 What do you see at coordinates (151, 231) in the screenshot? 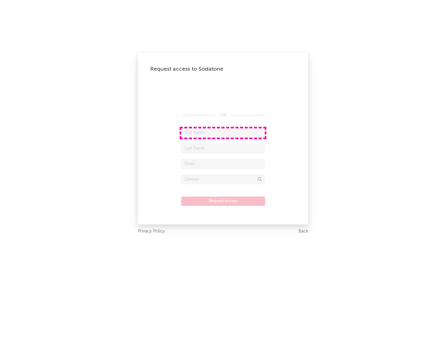
I see `a: Privacy Policy` at bounding box center [151, 231].